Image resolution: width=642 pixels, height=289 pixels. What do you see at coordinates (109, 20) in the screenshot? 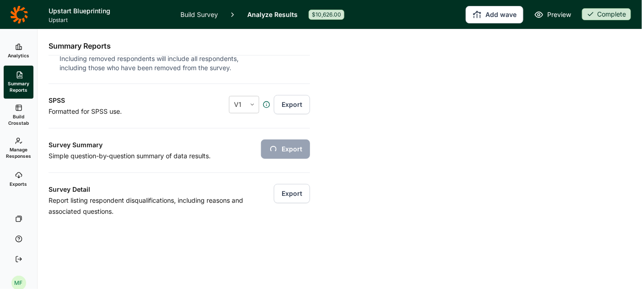
I see `span: Upstart` at bounding box center [109, 20].